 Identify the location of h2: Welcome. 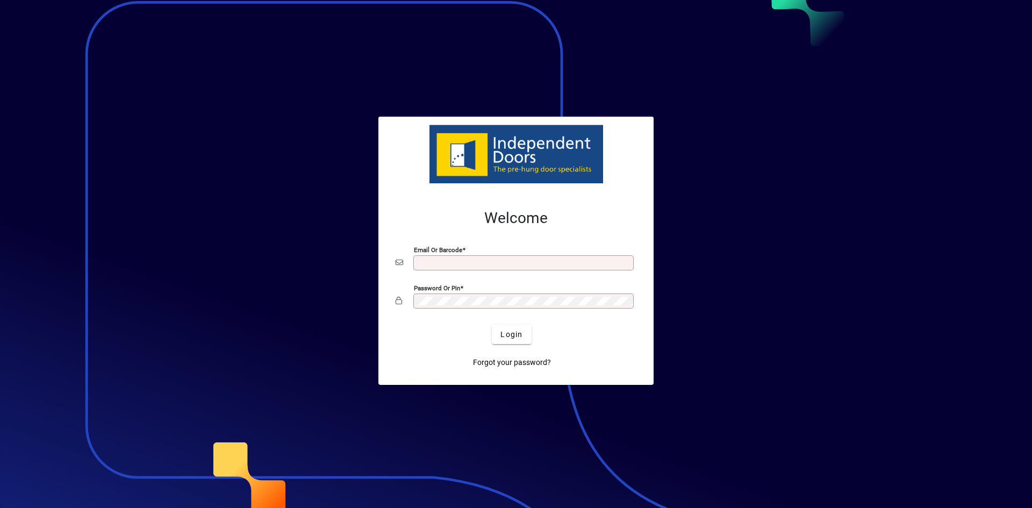
(516, 218).